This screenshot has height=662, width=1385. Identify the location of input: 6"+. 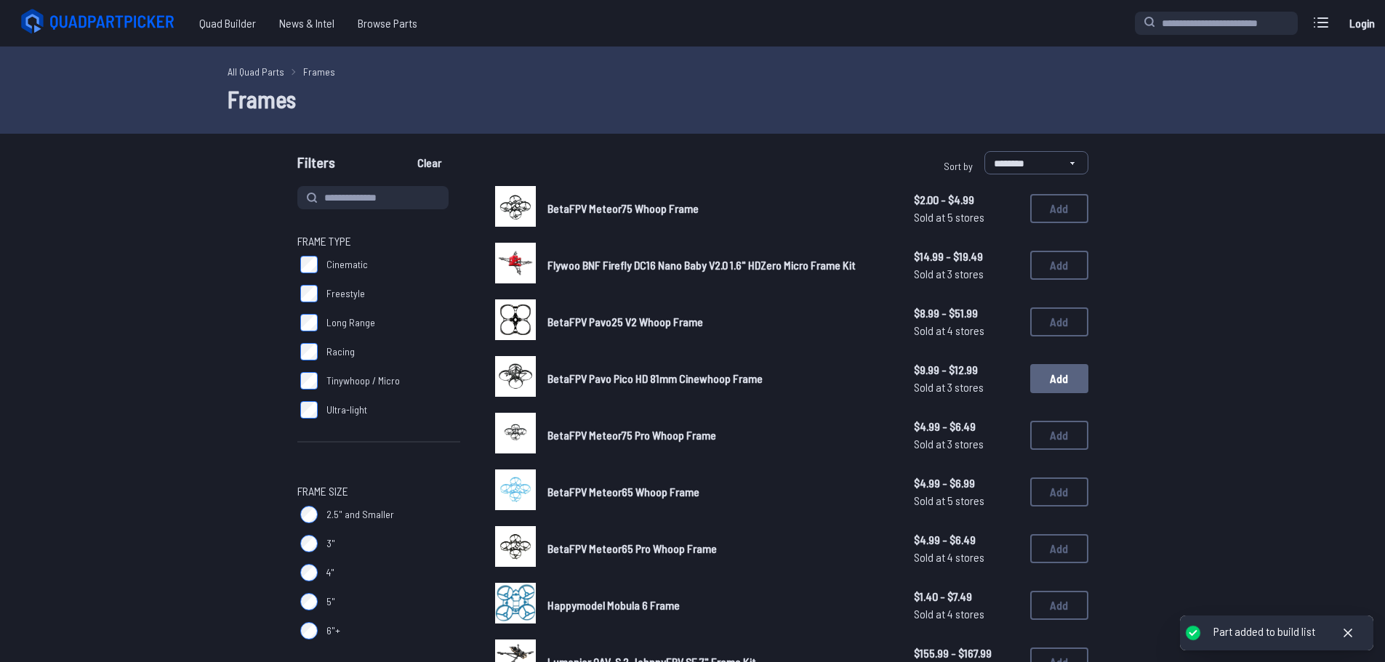
(309, 631).